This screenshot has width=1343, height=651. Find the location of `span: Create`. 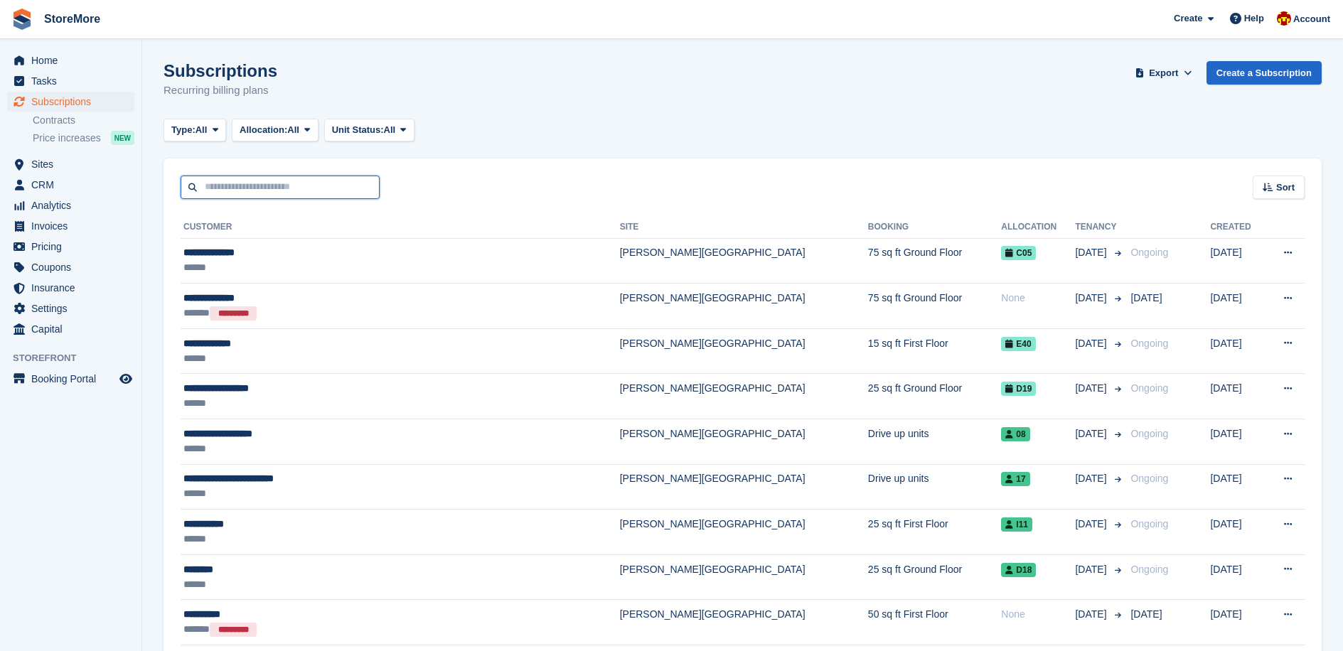

span: Create is located at coordinates (1188, 18).